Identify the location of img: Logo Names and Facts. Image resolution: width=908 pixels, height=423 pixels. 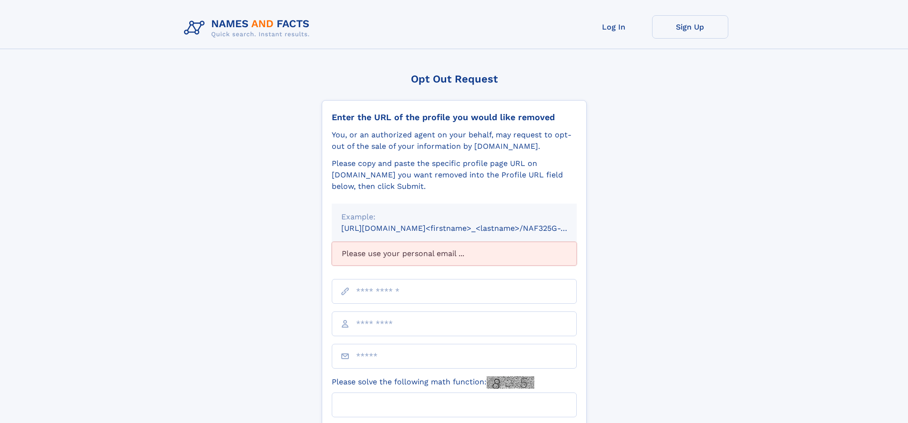
(249, 28).